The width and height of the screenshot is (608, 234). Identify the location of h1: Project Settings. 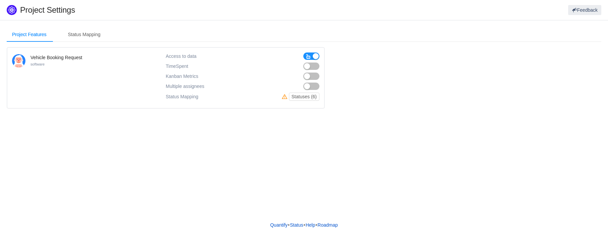
(192, 10).